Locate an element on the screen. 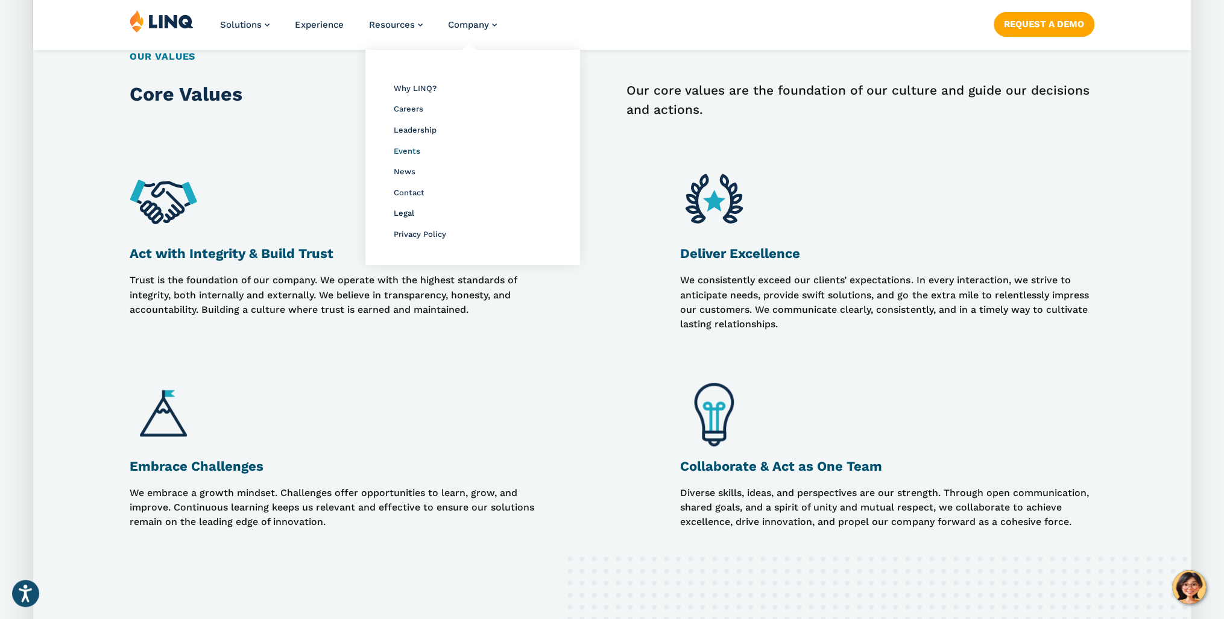 Image resolution: width=1224 pixels, height=619 pixels. strong: Collaborate & Act as One Team is located at coordinates (781, 466).